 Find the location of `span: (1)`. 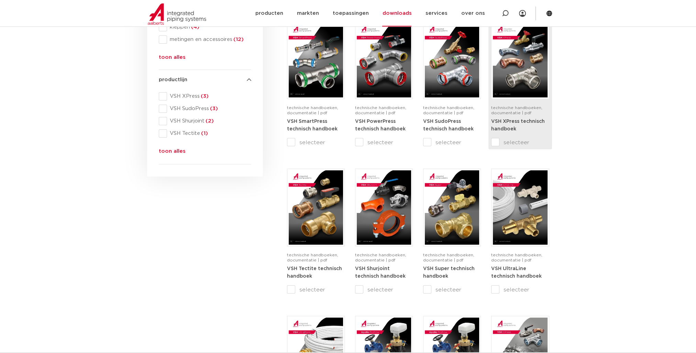

span: (1) is located at coordinates (204, 133).